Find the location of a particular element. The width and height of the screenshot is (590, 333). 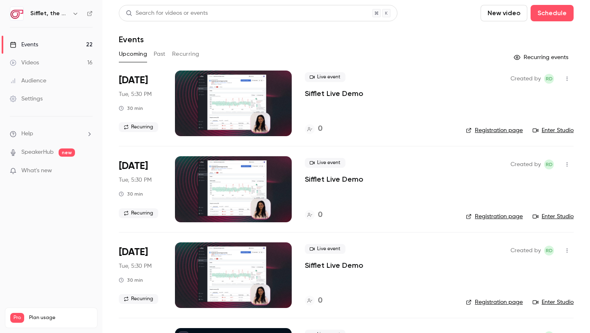

img: Sifflet, the AI-augmented data observability platform built for data teams with business users in... is located at coordinates (17, 14).